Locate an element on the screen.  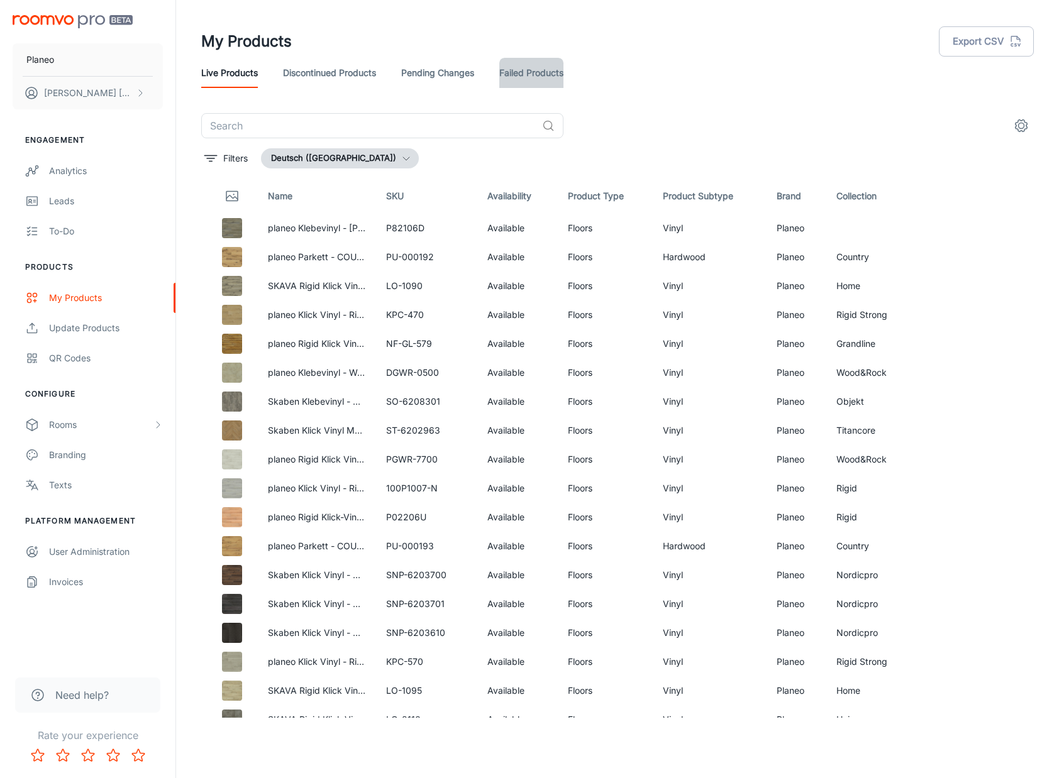
button: Rate 5 star is located at coordinates (138, 756).